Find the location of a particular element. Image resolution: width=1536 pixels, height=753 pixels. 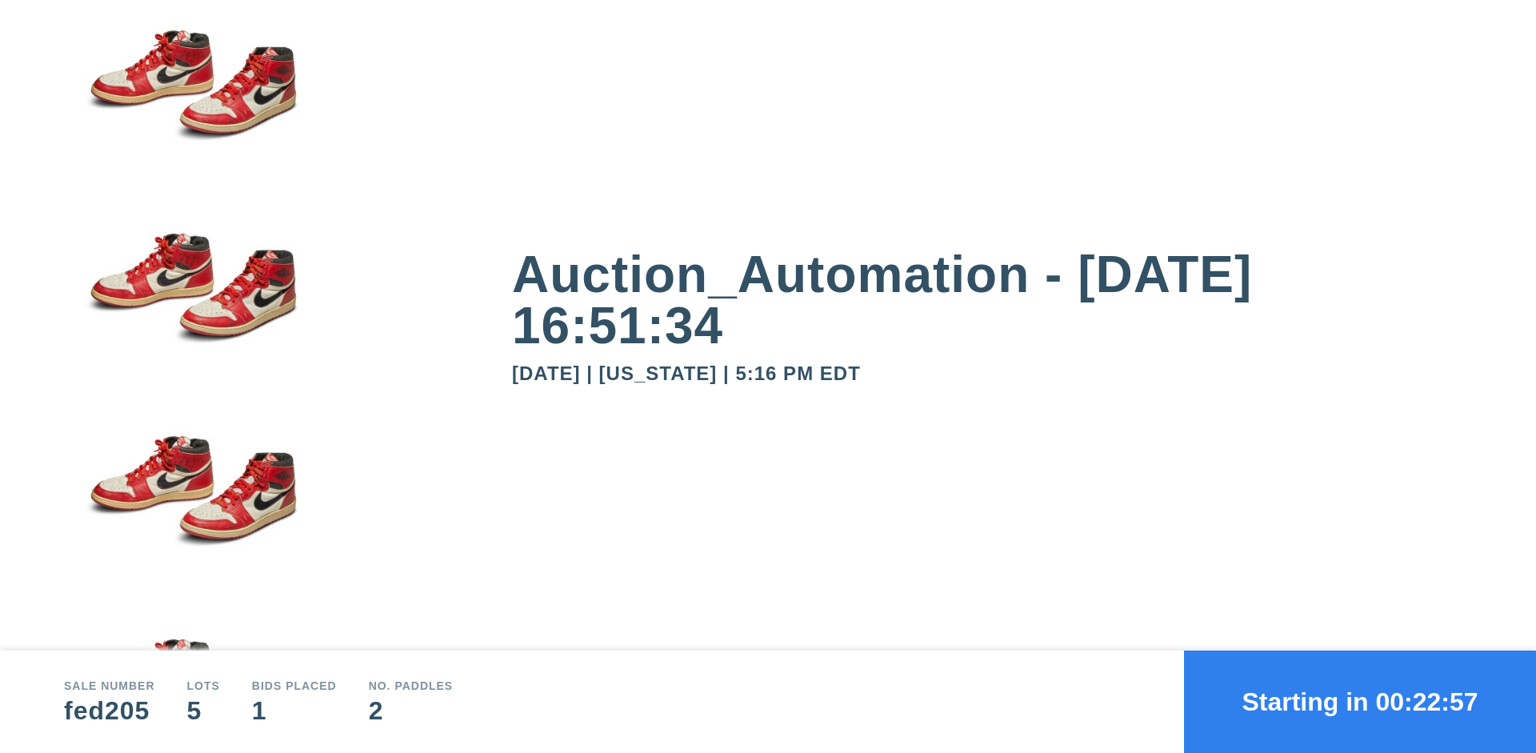

div: Lots is located at coordinates (203, 686).